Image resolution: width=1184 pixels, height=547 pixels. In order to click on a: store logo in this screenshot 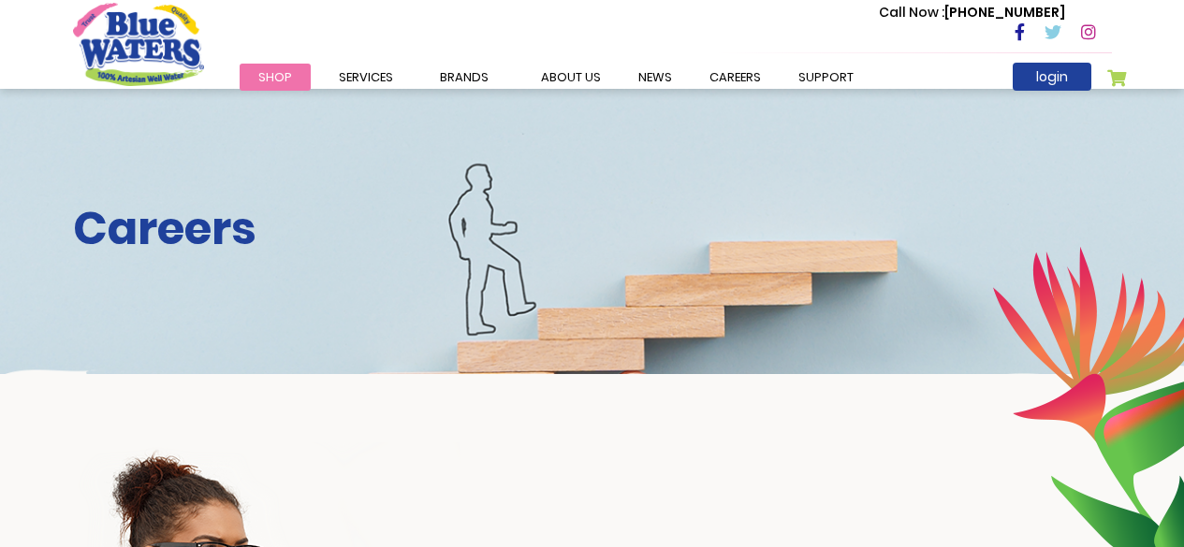, I will do `click(139, 44)`.